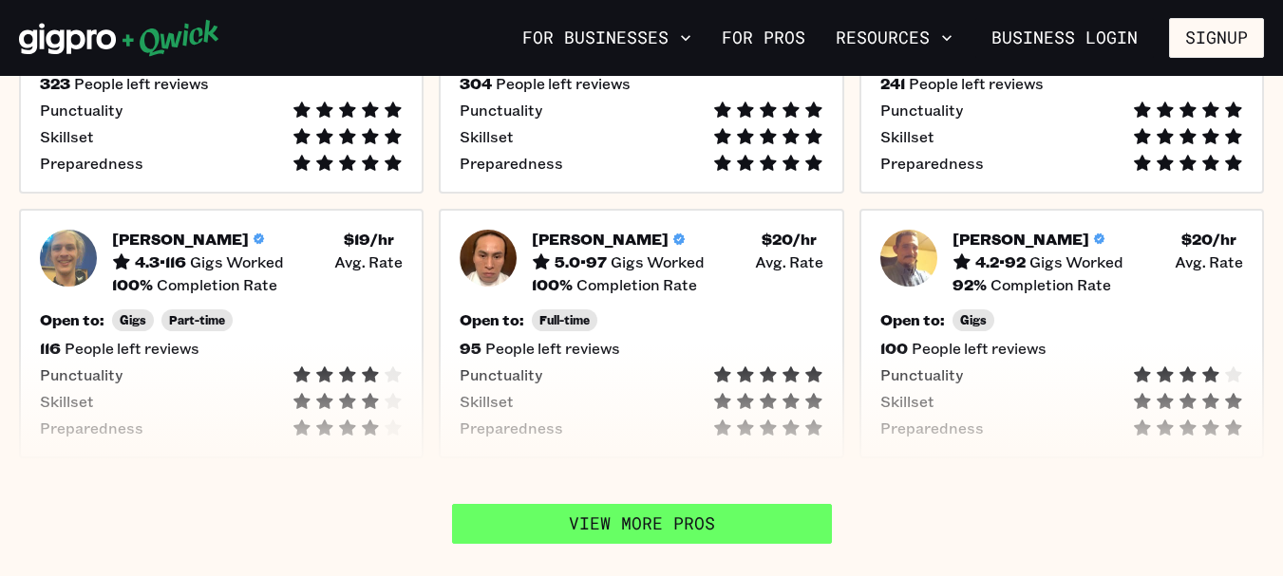  Describe the element at coordinates (642, 524) in the screenshot. I see `a: View More Pros` at that location.